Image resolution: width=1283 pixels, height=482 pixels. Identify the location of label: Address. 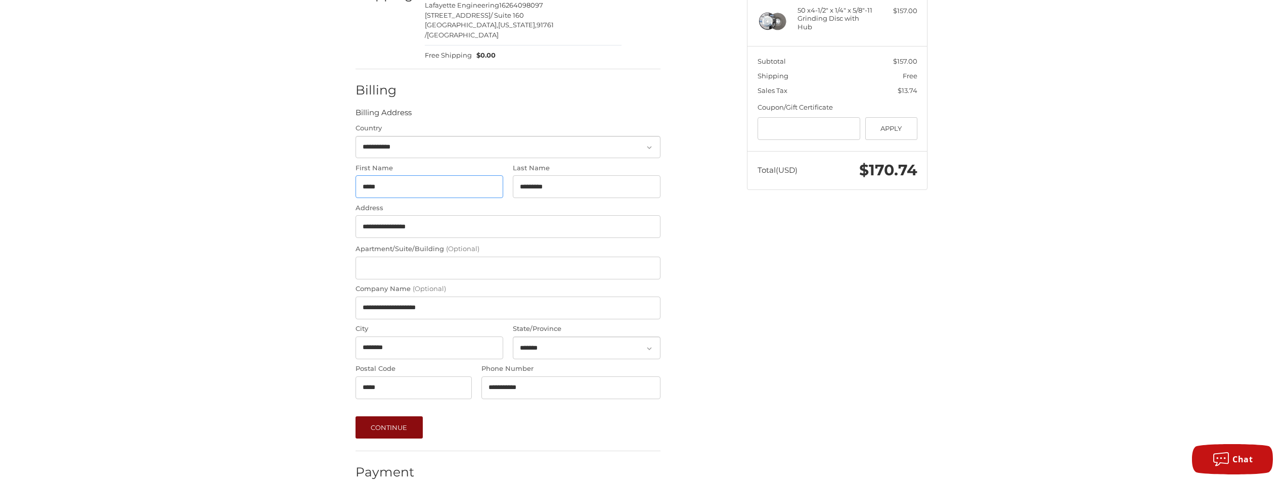
(508, 208).